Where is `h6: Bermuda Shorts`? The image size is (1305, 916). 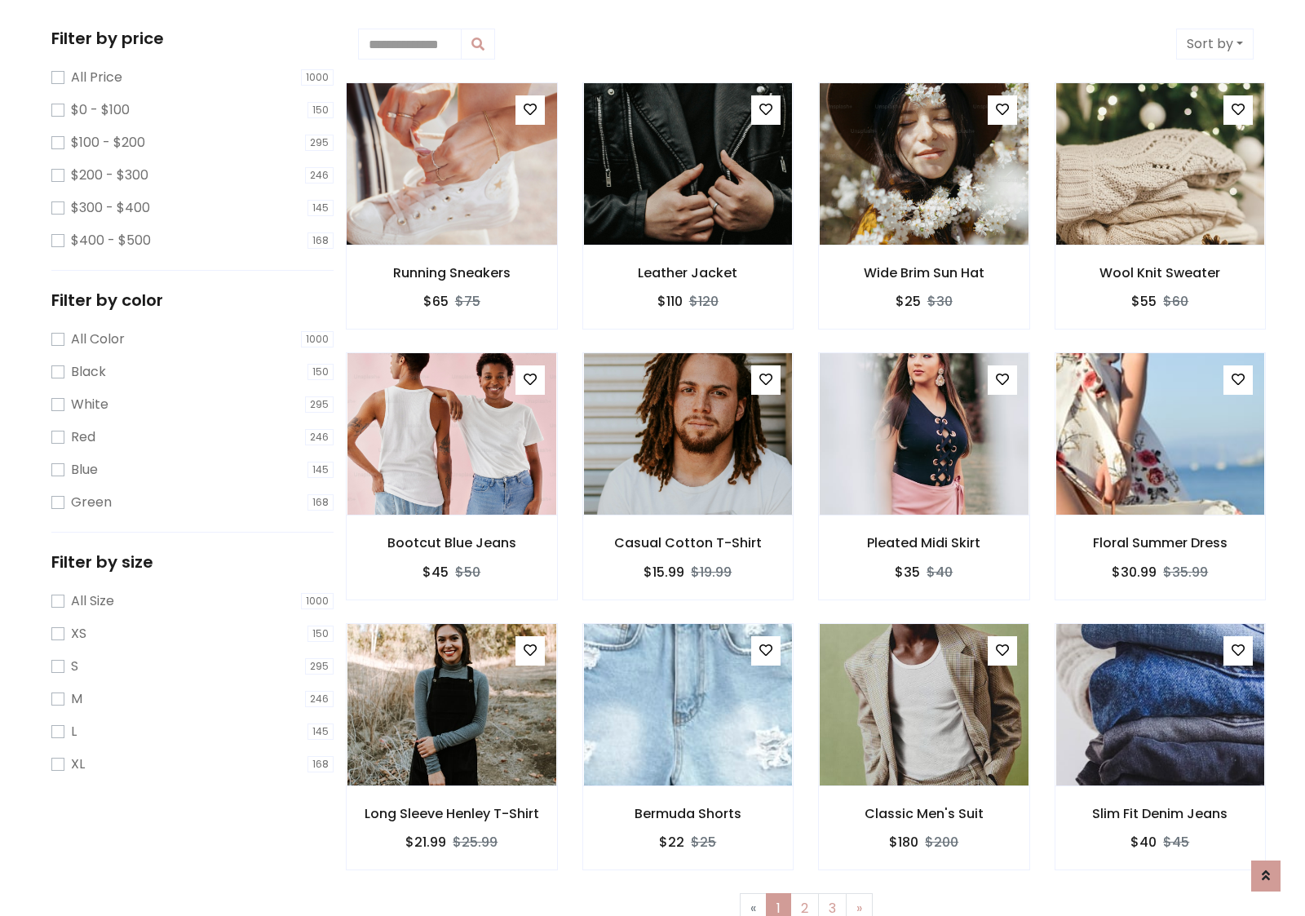
h6: Bermuda Shorts is located at coordinates (688, 813).